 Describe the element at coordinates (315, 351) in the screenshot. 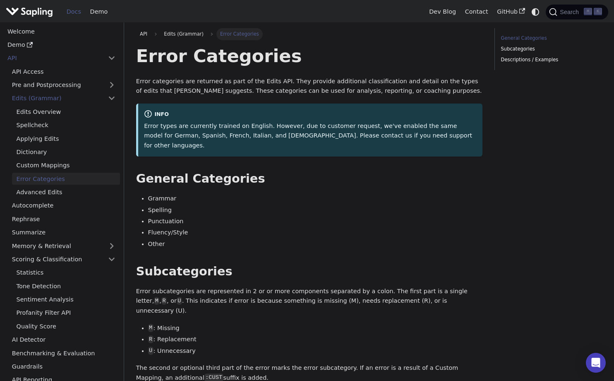

I see `li: : Unnecessary` at that location.